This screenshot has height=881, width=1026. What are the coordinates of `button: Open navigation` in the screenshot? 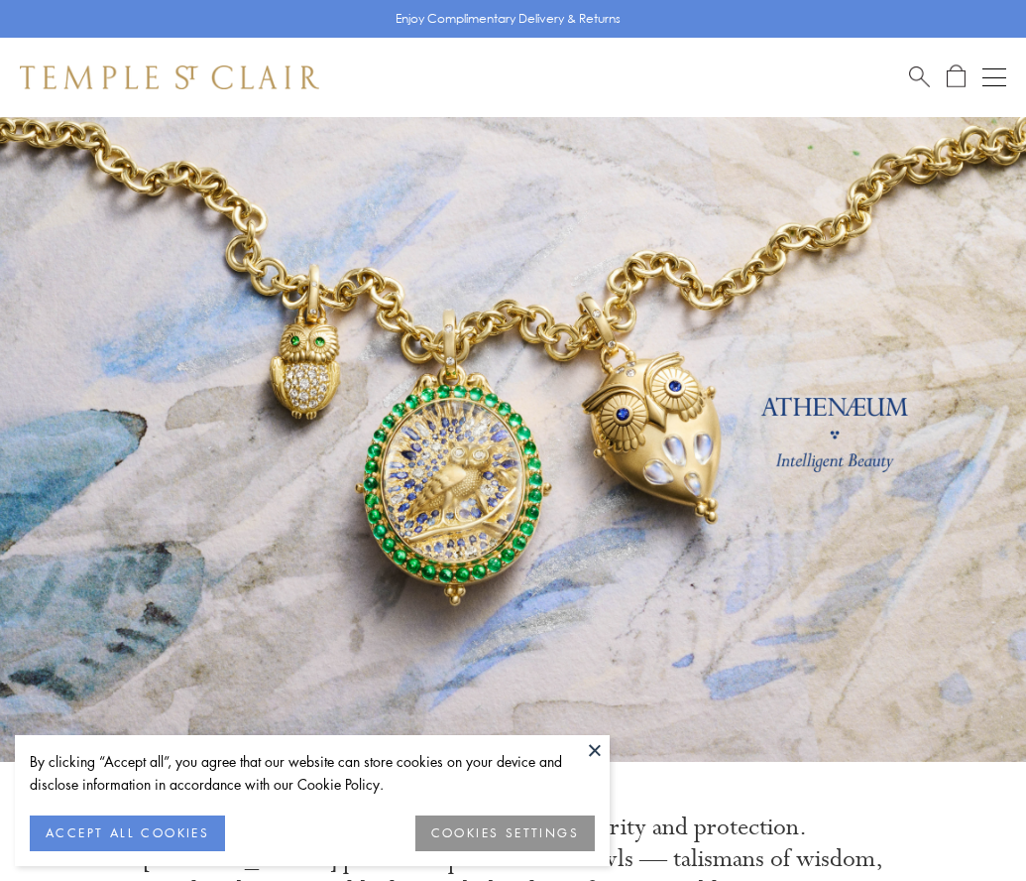 It's located at (995, 77).